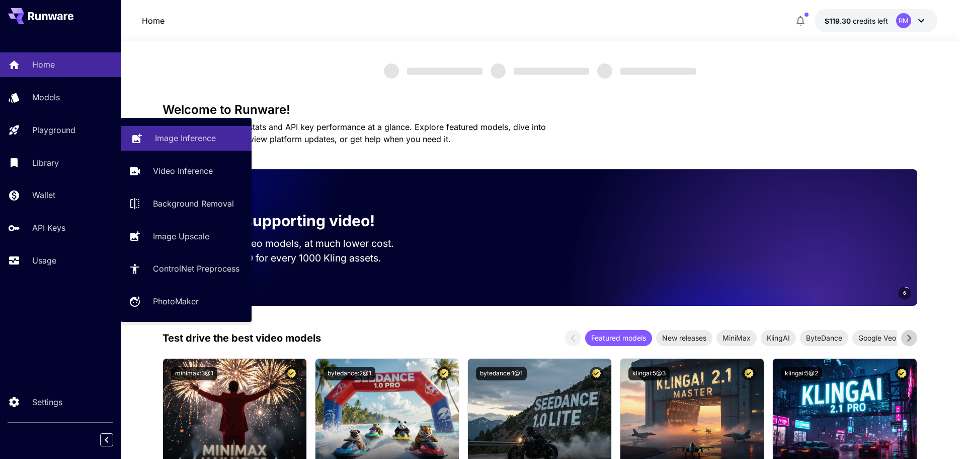 The image size is (966, 459). Describe the element at coordinates (905, 292) in the screenshot. I see `span: 6` at that location.